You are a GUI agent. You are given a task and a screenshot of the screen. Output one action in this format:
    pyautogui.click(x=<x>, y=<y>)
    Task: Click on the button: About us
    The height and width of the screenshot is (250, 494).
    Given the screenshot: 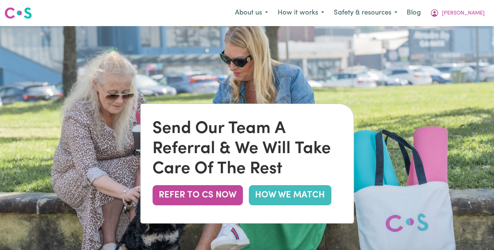 What is the action you would take?
    pyautogui.click(x=251, y=13)
    